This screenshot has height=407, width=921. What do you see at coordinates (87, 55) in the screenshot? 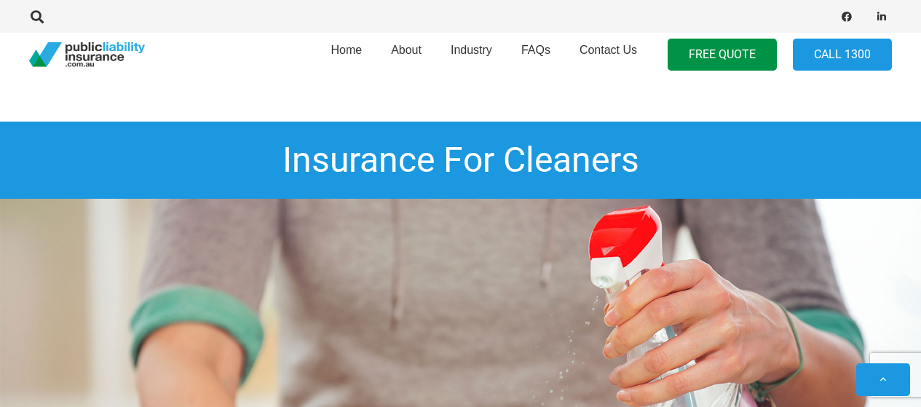
I see `a: pli_logotransparent` at bounding box center [87, 55].